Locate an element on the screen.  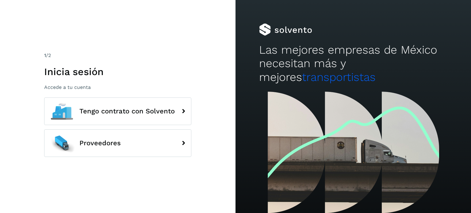
span: Tengo contrato con Solvento is located at coordinates (127, 111).